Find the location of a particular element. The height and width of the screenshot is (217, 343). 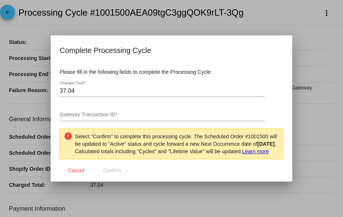

input: Charged Total is located at coordinates (162, 91).